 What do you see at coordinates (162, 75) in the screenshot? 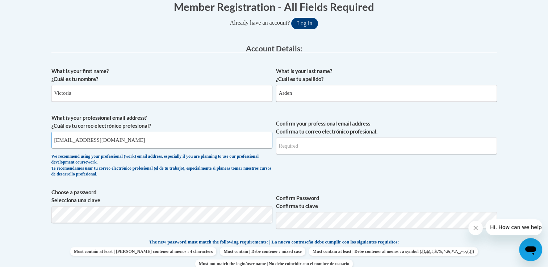
I see `label: What is your first name? ¿Cuál es tu nombre?` at bounding box center [162, 75].